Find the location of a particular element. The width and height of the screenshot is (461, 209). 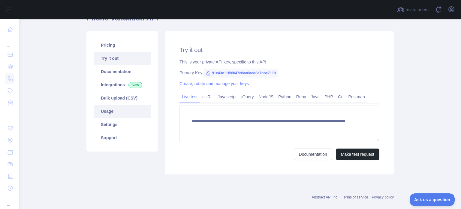

a: Privacy policy is located at coordinates (383, 197).